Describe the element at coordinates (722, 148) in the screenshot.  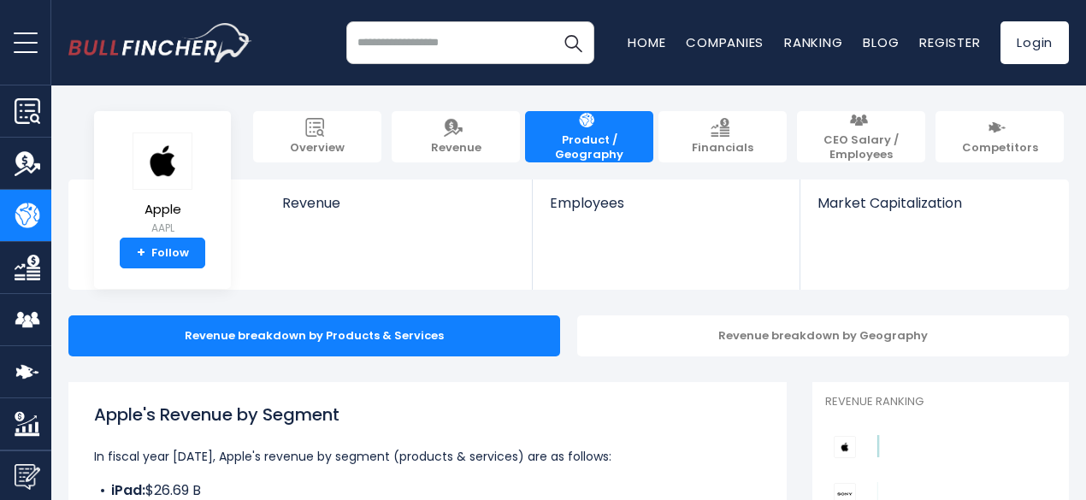
I see `span: Financials` at that location.